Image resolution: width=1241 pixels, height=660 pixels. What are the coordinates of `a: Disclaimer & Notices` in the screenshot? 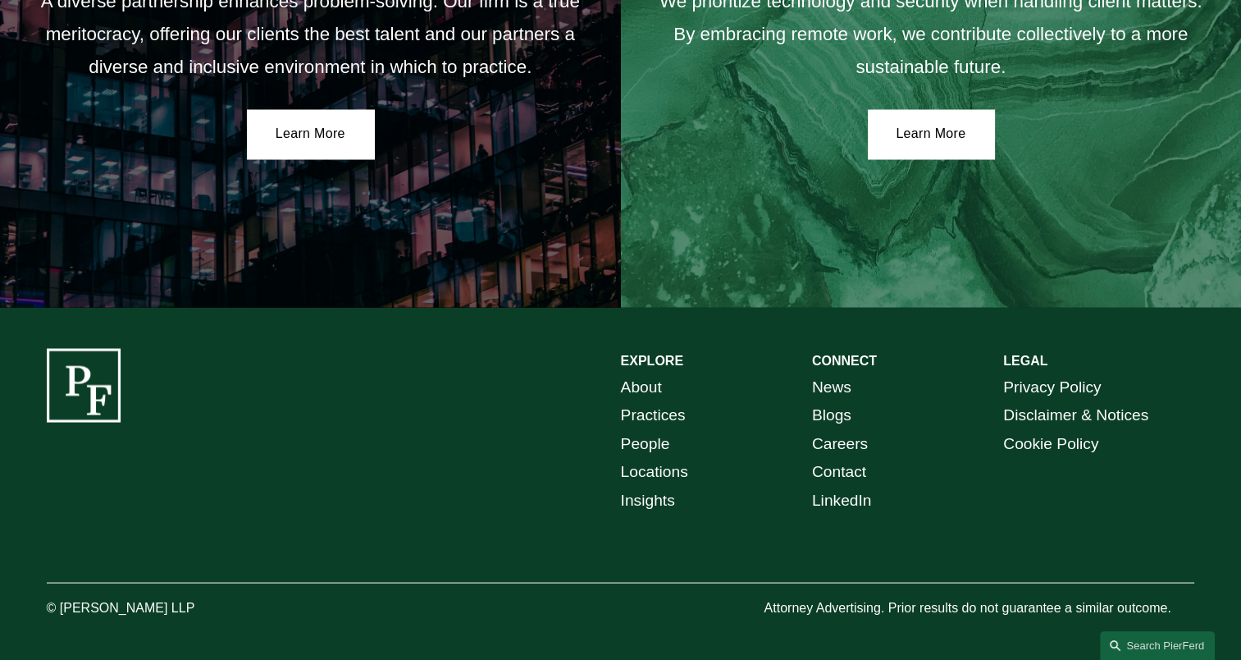 It's located at (1076, 414).